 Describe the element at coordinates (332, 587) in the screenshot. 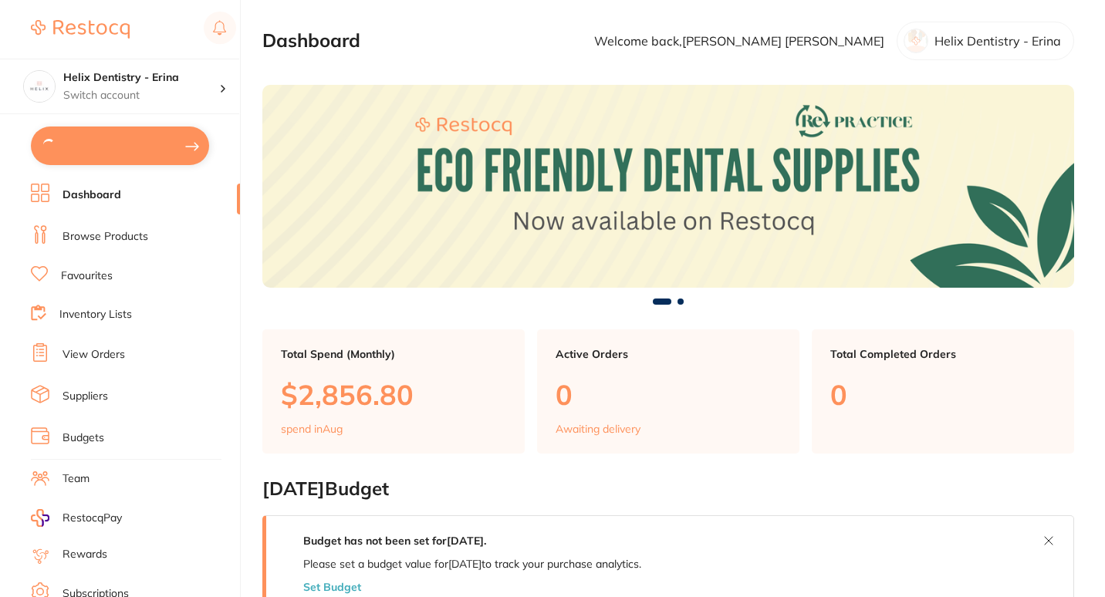

I see `button: Set Budget` at that location.